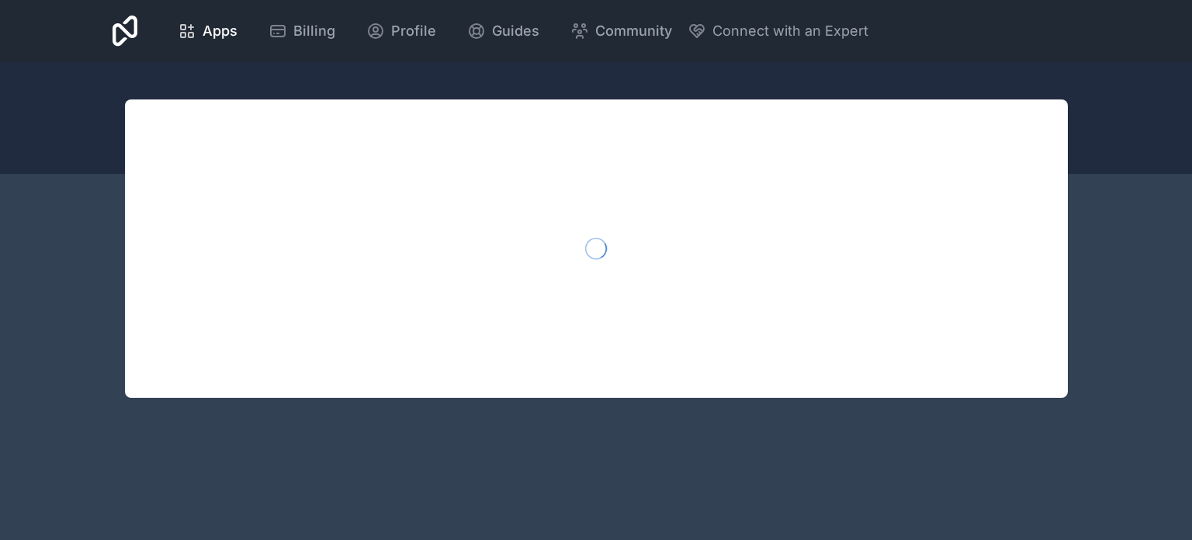 Image resolution: width=1192 pixels, height=540 pixels. Describe the element at coordinates (302, 31) in the screenshot. I see `a: Billing` at that location.